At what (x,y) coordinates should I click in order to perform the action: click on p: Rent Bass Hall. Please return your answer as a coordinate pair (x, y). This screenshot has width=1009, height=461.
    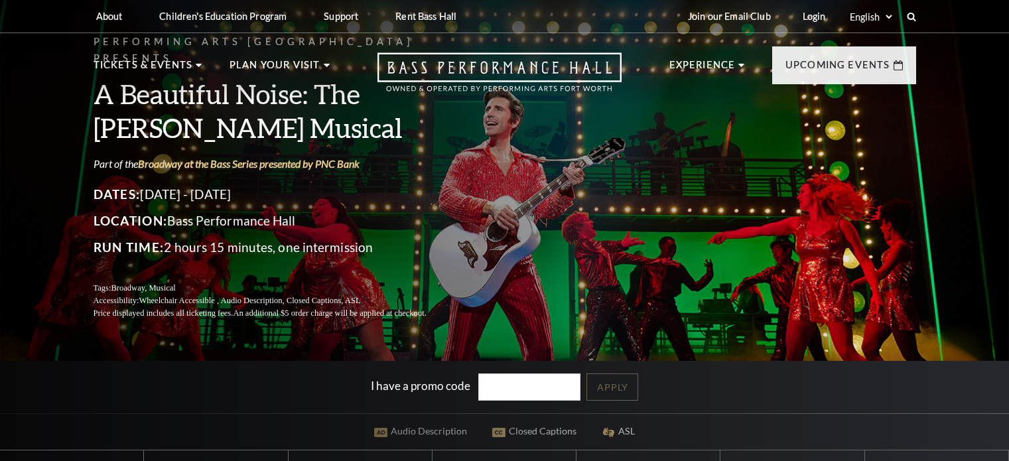
    Looking at the image, I should click on (426, 16).